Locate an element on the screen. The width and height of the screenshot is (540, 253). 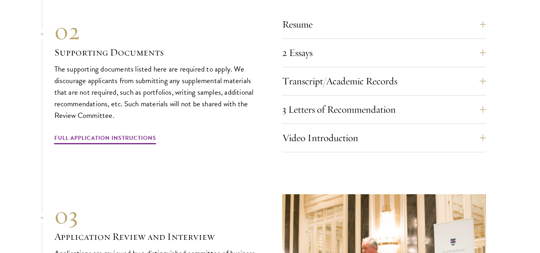
button: Video Introduction is located at coordinates (384, 138).